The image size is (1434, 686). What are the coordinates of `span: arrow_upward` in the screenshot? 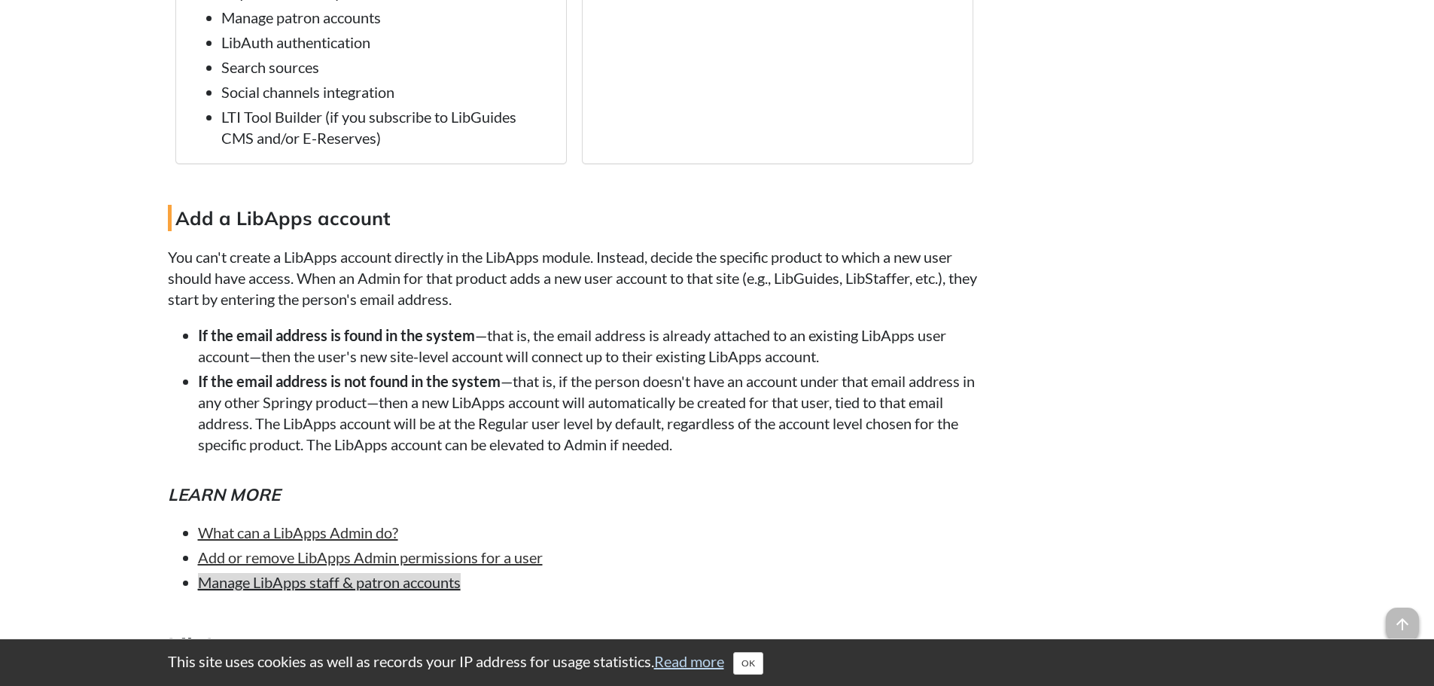 It's located at (1403, 624).